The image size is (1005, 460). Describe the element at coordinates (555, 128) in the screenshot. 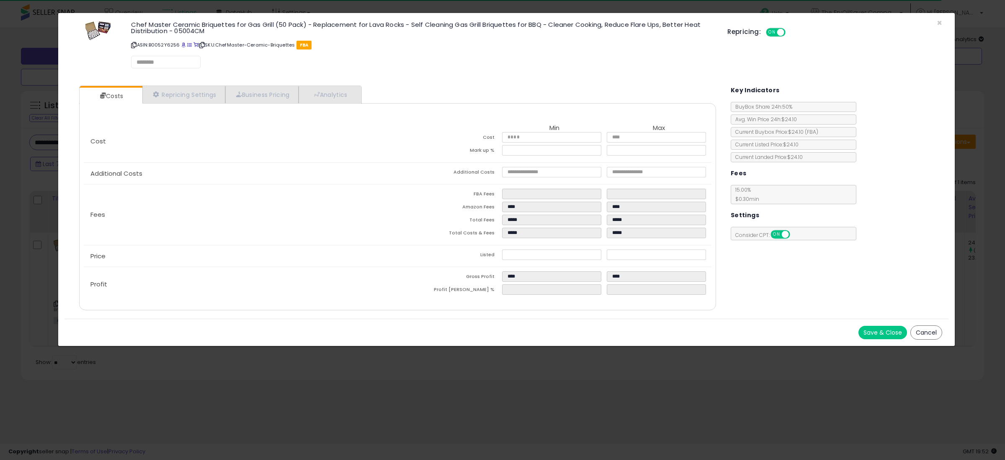

I see `th: Min` at that location.